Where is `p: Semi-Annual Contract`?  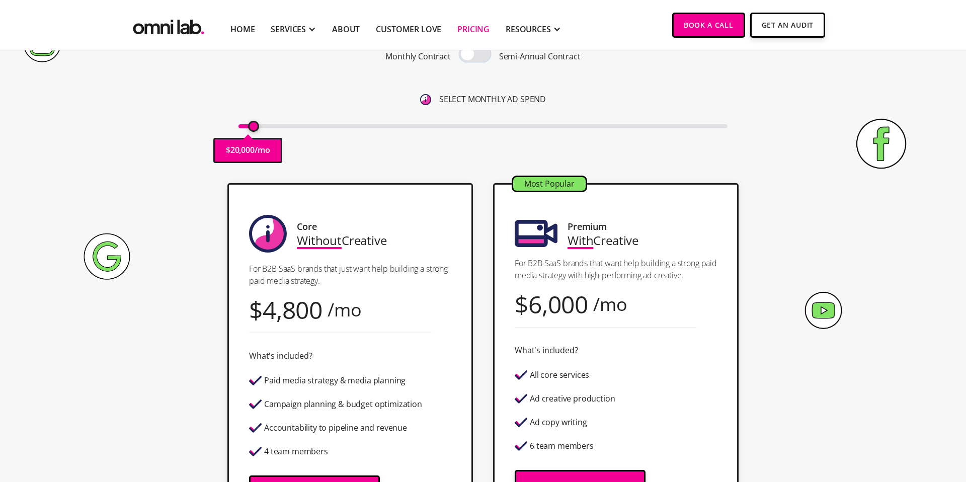 p: Semi-Annual Contract is located at coordinates (540, 56).